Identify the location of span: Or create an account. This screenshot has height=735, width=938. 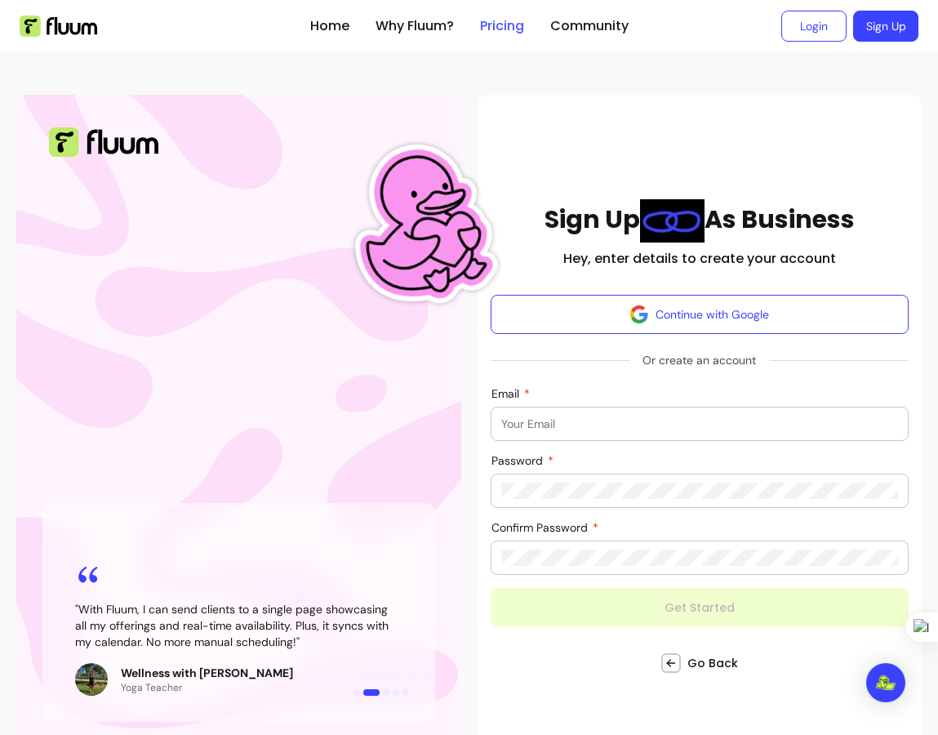
(699, 360).